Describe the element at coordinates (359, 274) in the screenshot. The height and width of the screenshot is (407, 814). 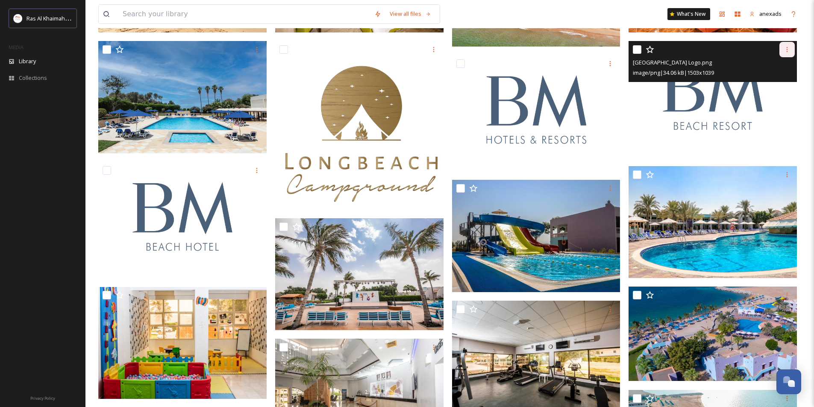
I see `img: Stage area.jpg` at that location.